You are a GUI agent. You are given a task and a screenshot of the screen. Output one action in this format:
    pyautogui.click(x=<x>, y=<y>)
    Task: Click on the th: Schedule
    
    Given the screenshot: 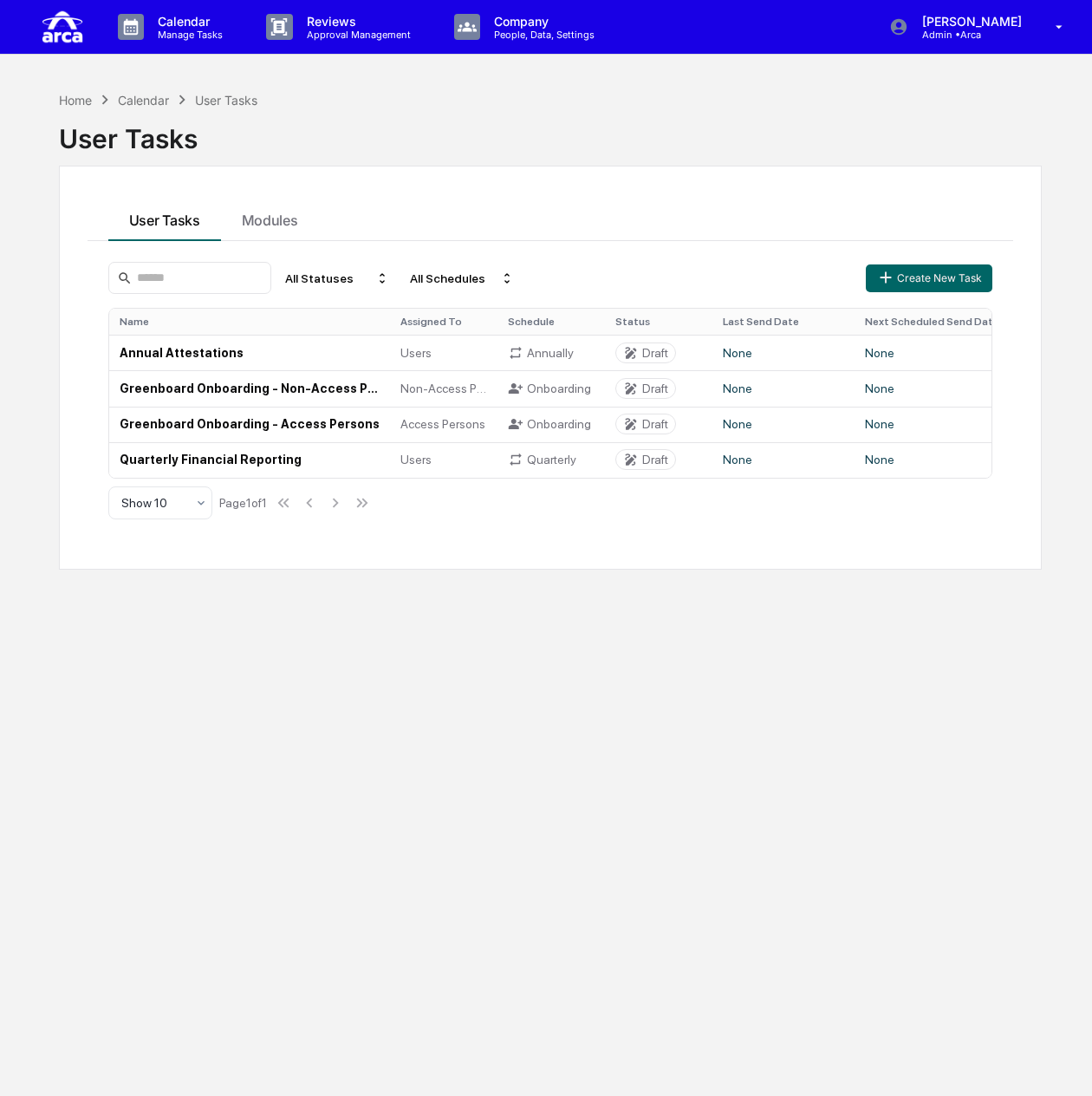 What is the action you would take?
    pyautogui.click(x=551, y=321)
    